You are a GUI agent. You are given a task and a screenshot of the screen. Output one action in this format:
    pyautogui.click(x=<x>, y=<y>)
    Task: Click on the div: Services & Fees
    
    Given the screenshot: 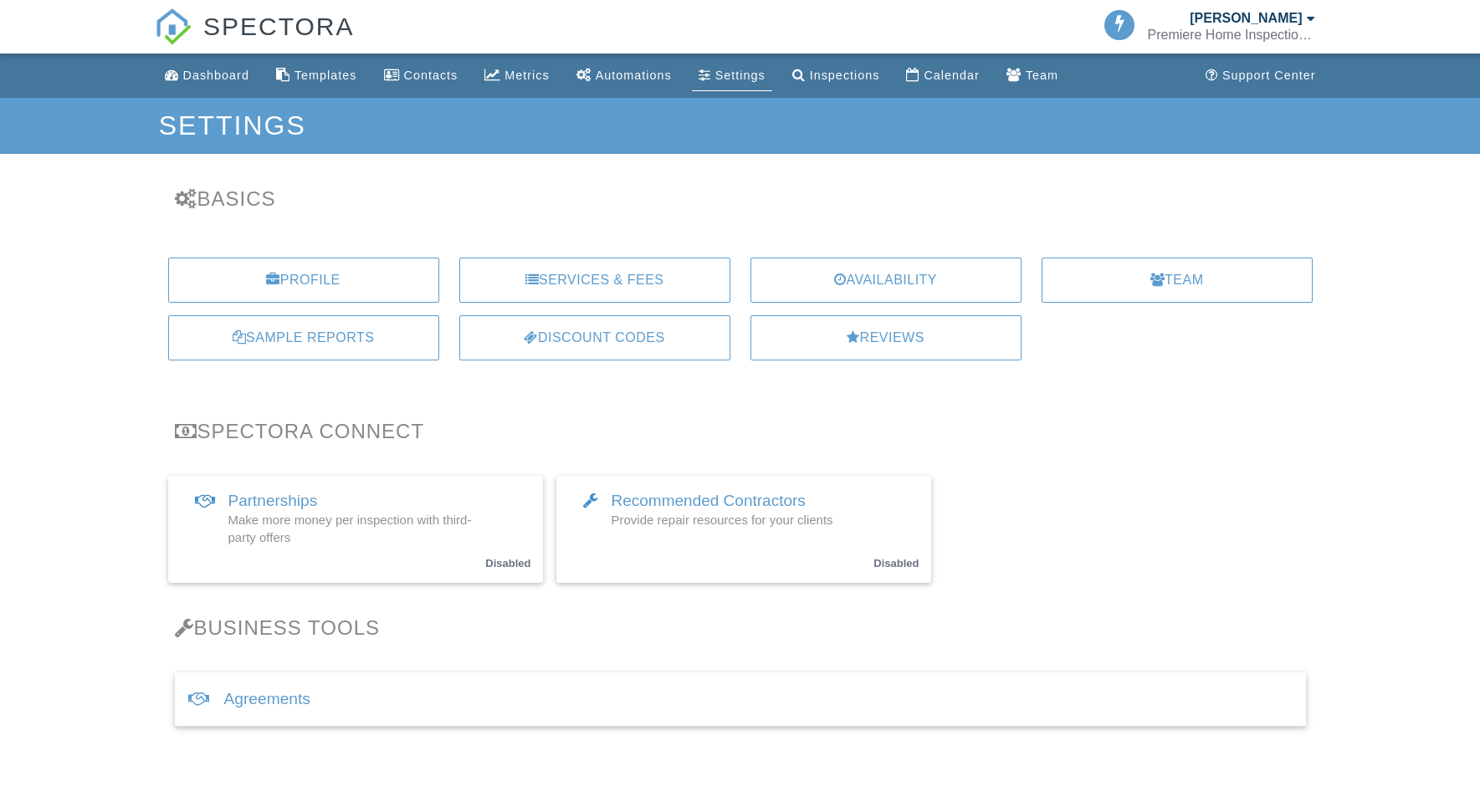 What is the action you would take?
    pyautogui.click(x=595, y=280)
    